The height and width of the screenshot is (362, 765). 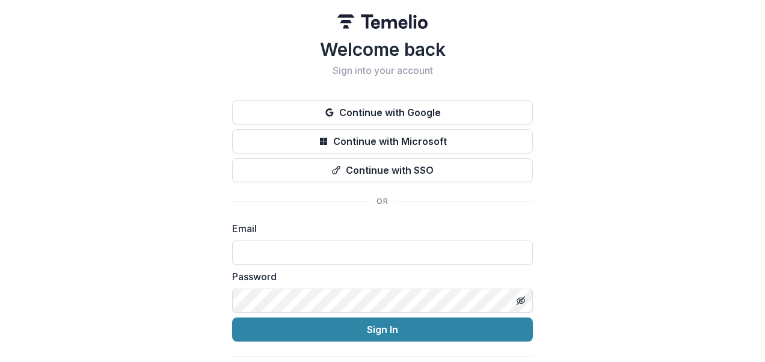 What do you see at coordinates (382, 141) in the screenshot?
I see `button: Continue with Microsoft` at bounding box center [382, 141].